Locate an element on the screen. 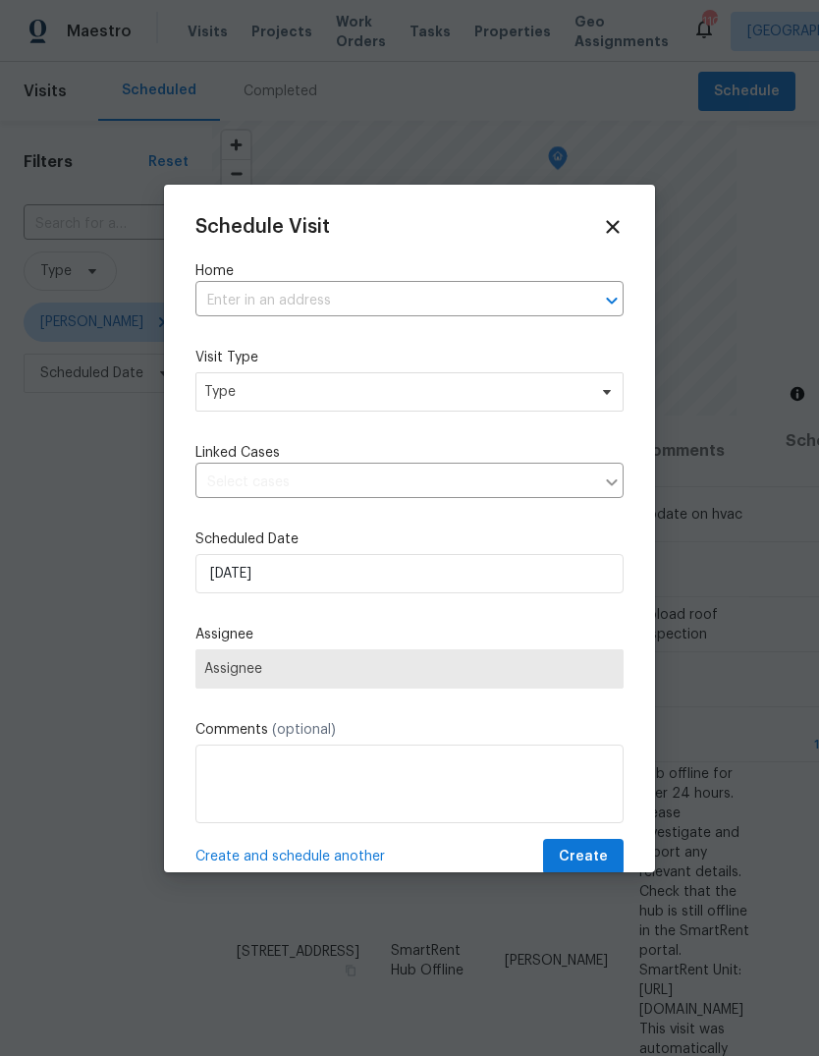 This screenshot has width=819, height=1056. input: M/D/YYYY is located at coordinates (410, 574).